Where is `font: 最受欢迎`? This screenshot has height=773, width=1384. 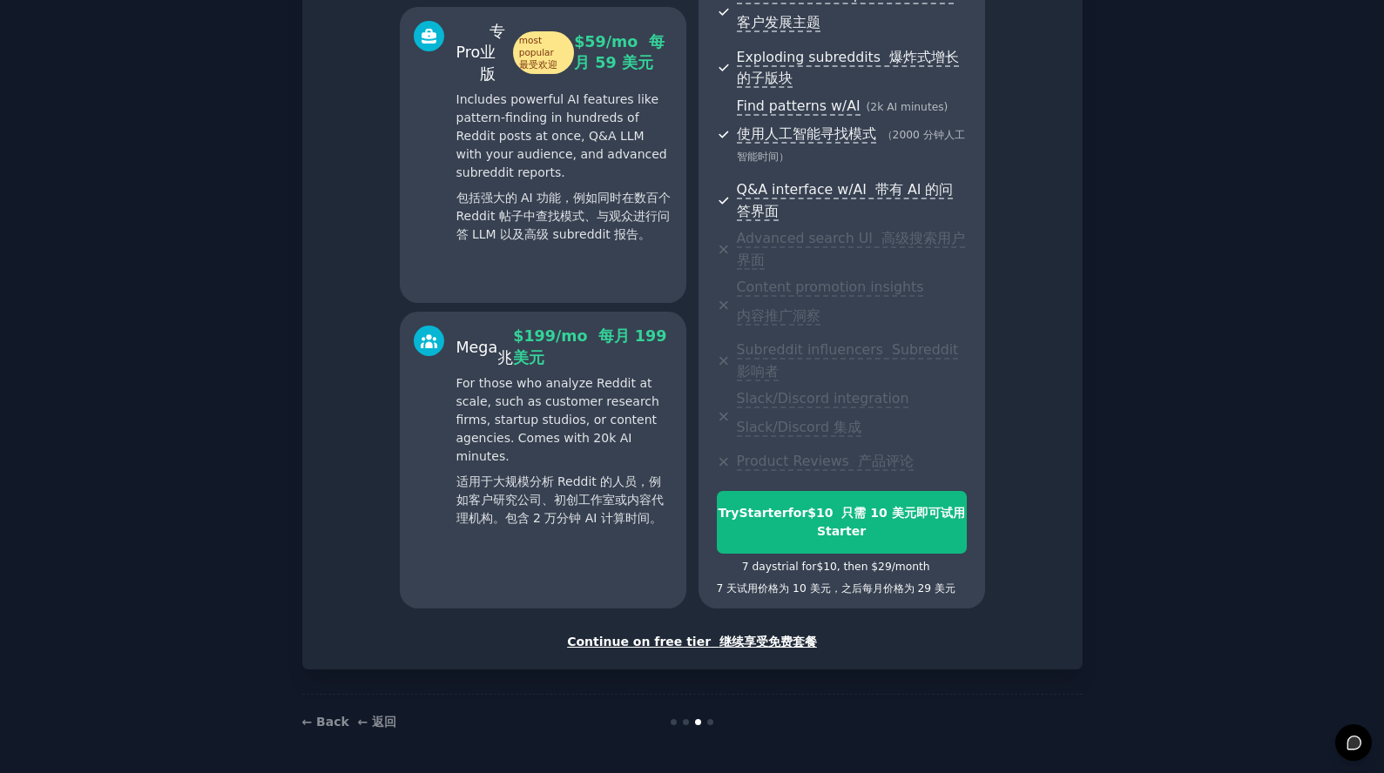
font: 最受欢迎 is located at coordinates (538, 64).